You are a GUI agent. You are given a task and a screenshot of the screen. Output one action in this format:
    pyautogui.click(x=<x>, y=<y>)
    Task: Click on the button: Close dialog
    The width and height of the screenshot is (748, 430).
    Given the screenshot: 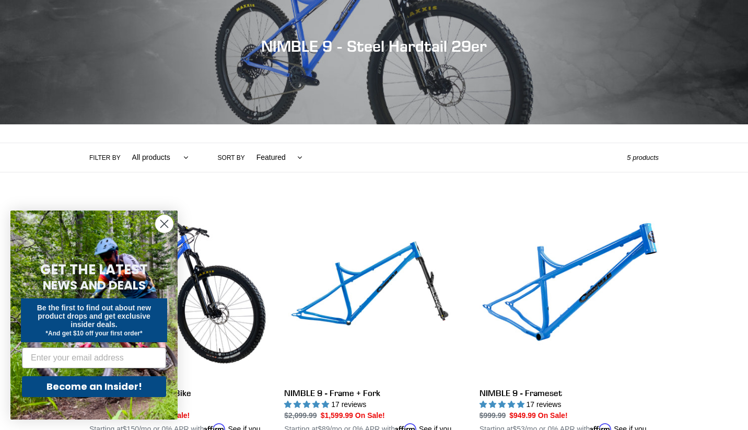 What is the action you would take?
    pyautogui.click(x=164, y=224)
    